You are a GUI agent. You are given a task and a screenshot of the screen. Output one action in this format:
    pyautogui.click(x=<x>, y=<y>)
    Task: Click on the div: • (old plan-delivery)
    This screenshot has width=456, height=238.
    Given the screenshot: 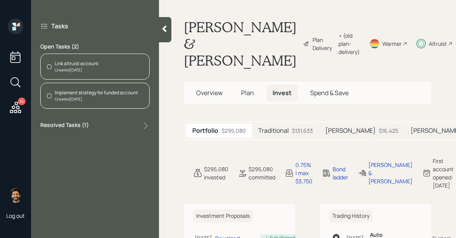 What is the action you would take?
    pyautogui.click(x=349, y=43)
    